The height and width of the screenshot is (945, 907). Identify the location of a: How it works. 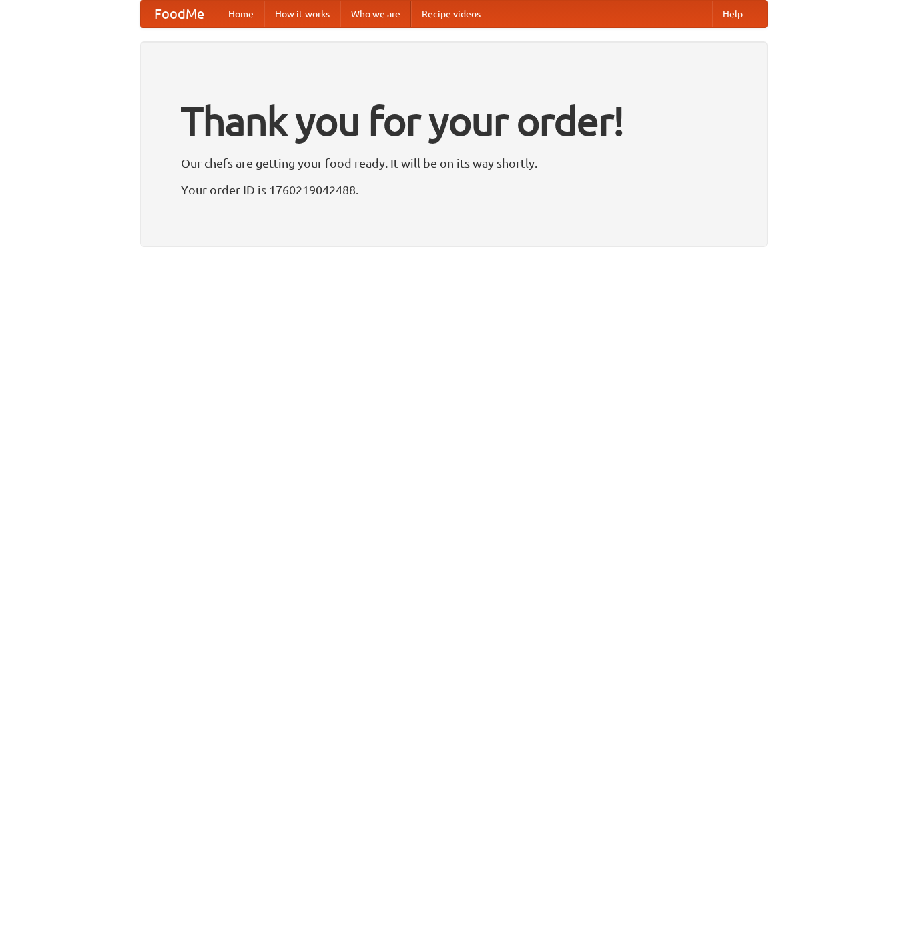
(302, 14).